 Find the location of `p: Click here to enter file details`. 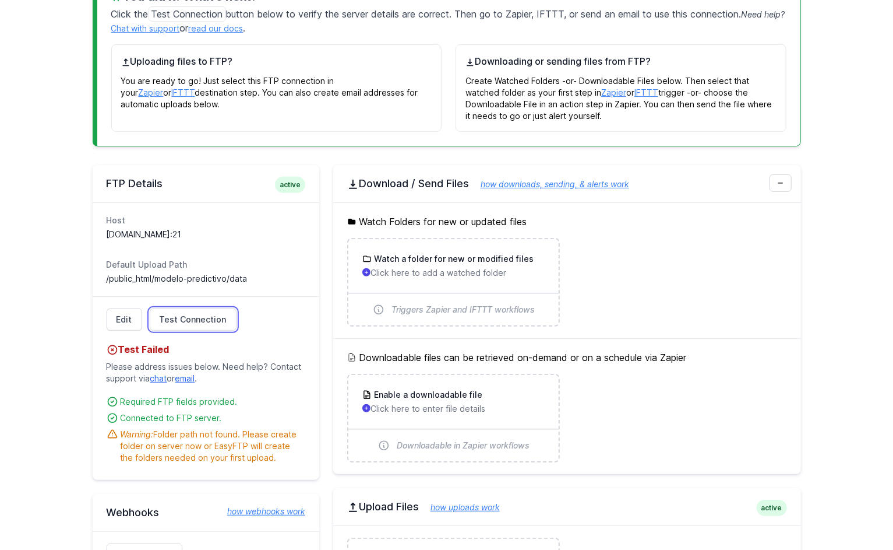

p: Click here to enter file details is located at coordinates (453, 408).